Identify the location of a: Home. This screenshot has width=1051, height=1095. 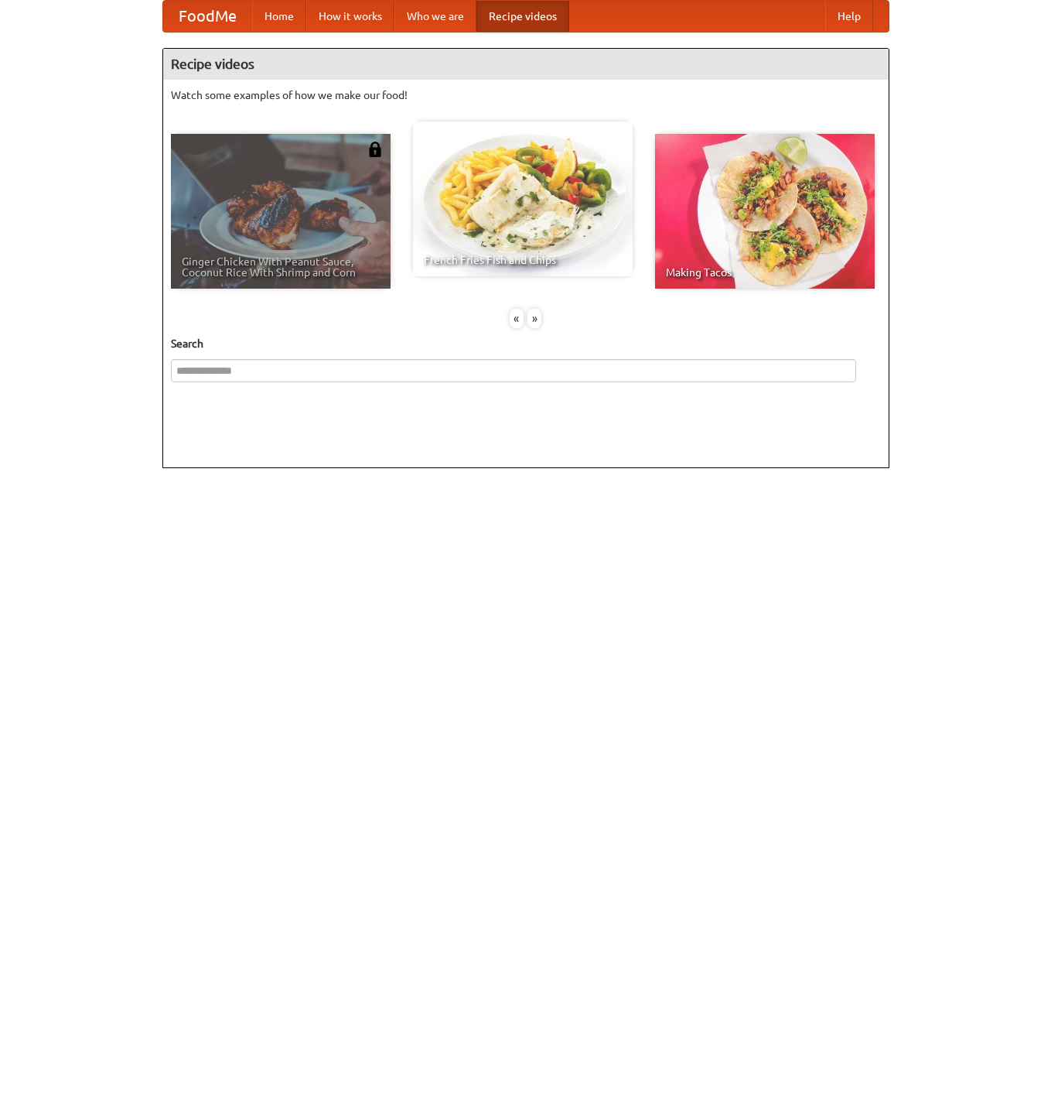
(279, 16).